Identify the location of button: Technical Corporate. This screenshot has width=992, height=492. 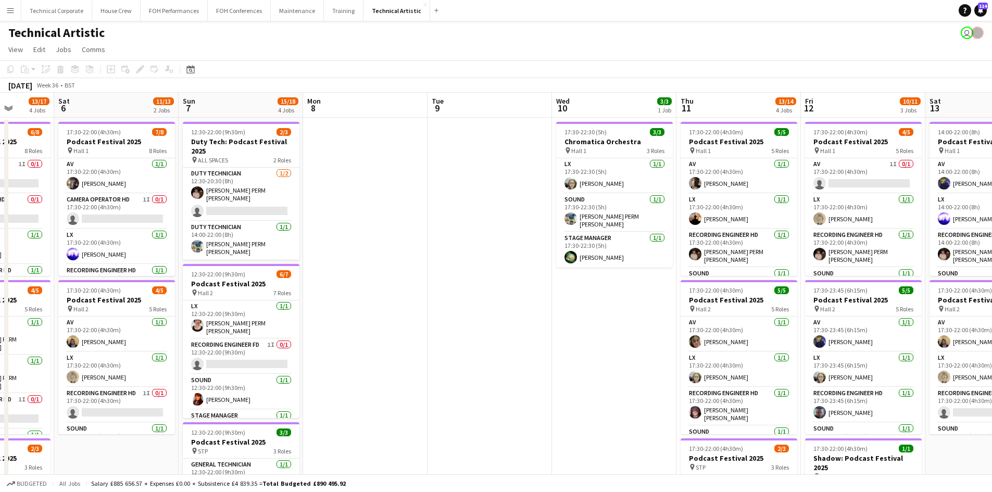
(57, 10).